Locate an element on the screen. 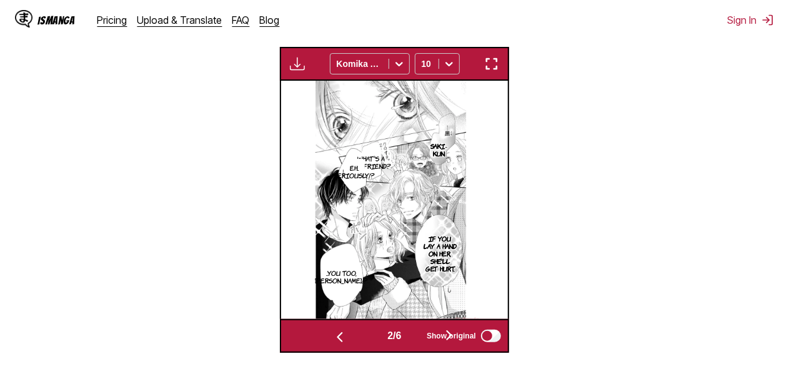  img: Previous page is located at coordinates (340, 337).